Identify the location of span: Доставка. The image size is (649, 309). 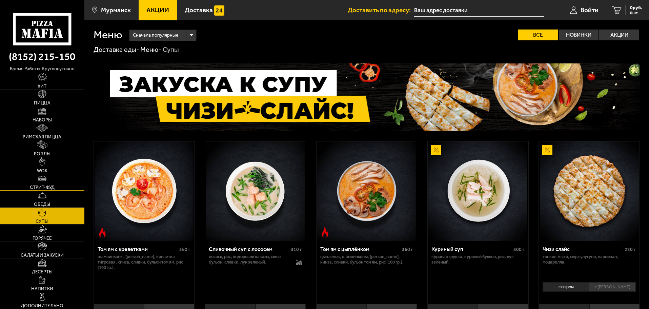
(199, 10).